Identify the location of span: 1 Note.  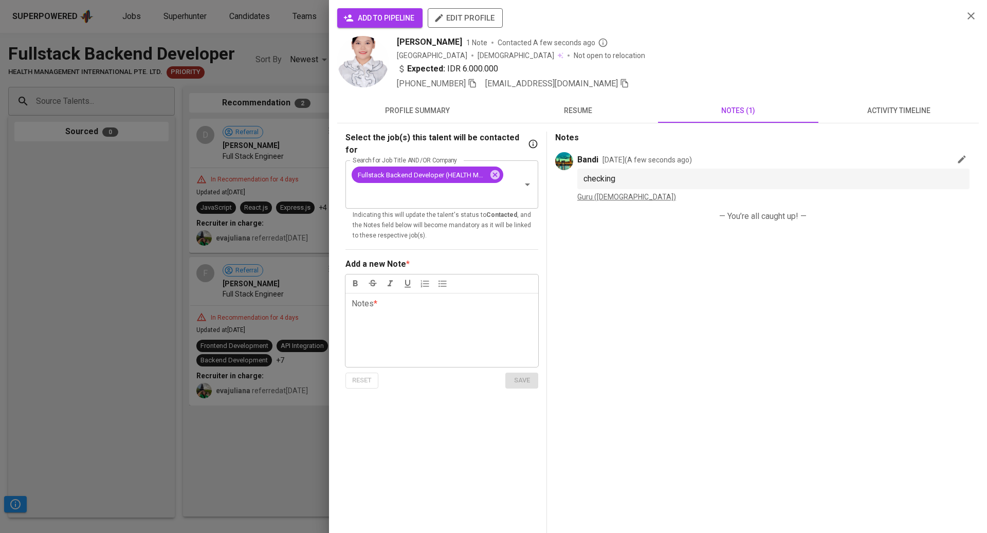
(477, 43).